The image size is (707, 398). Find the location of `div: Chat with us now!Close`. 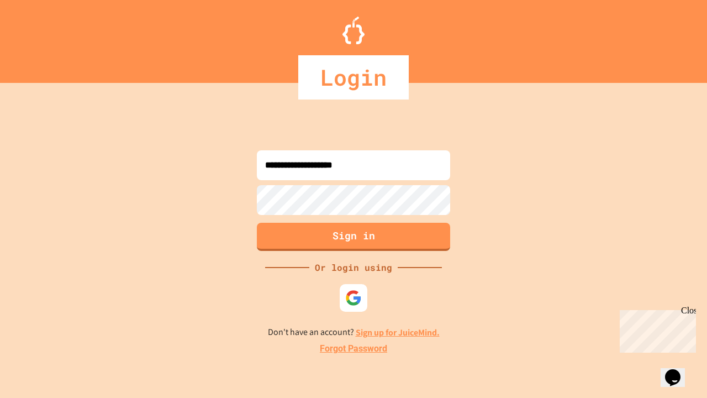

div: Chat with us now!Close is located at coordinates (40, 37).